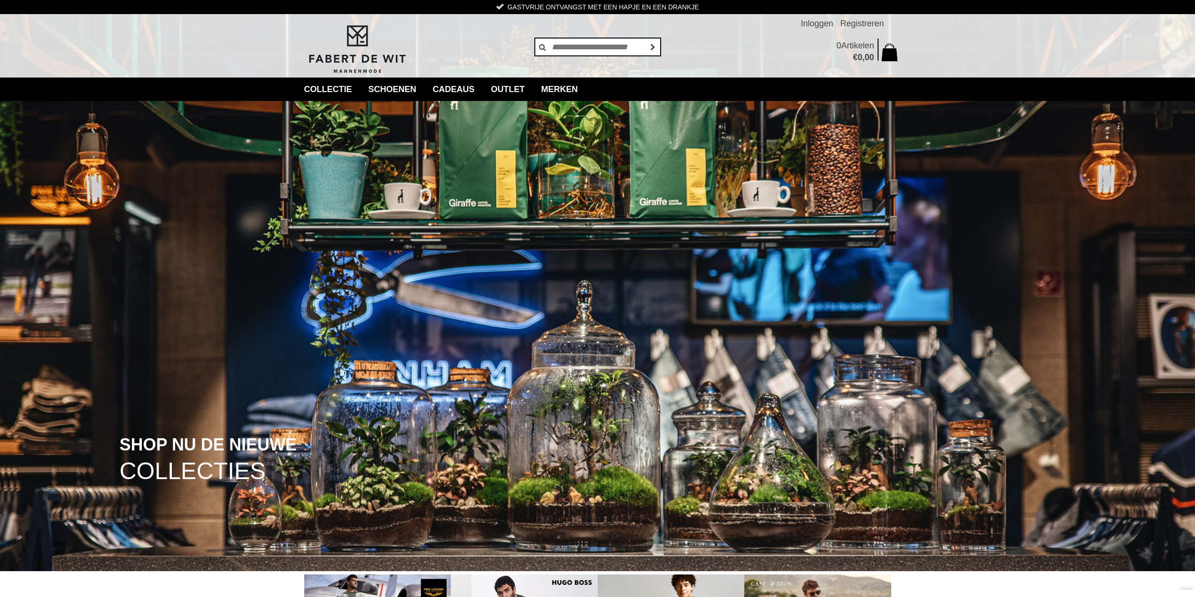 Image resolution: width=1195 pixels, height=597 pixels. Describe the element at coordinates (508, 89) in the screenshot. I see `a: Outlet` at that location.